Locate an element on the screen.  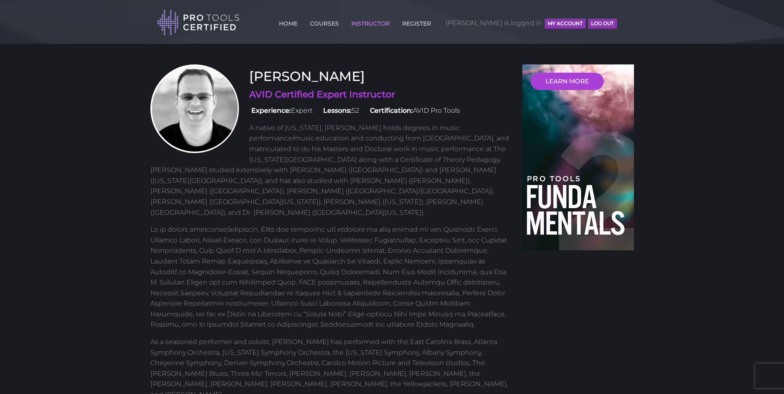
strong: Lessons: is located at coordinates (337, 110).